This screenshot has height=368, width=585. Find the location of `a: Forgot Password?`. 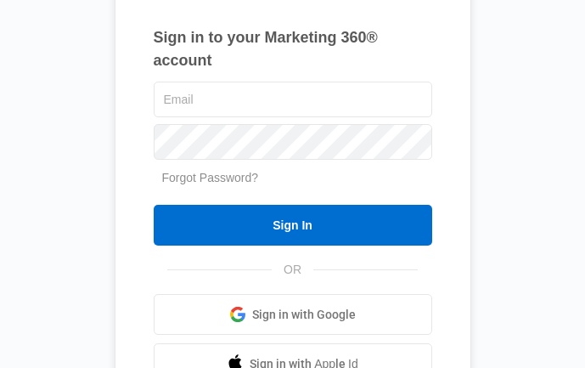

a: Forgot Password? is located at coordinates (211, 177).